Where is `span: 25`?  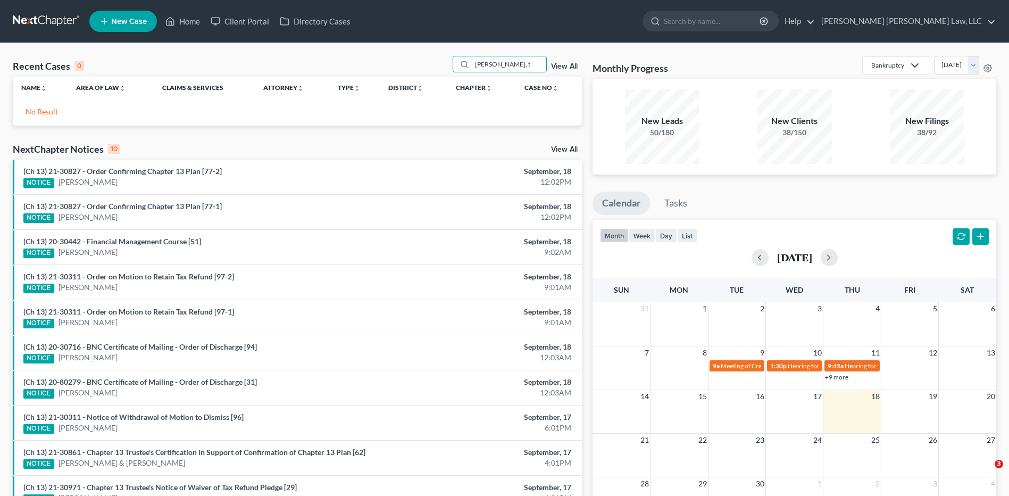
span: 25 is located at coordinates (875, 440).